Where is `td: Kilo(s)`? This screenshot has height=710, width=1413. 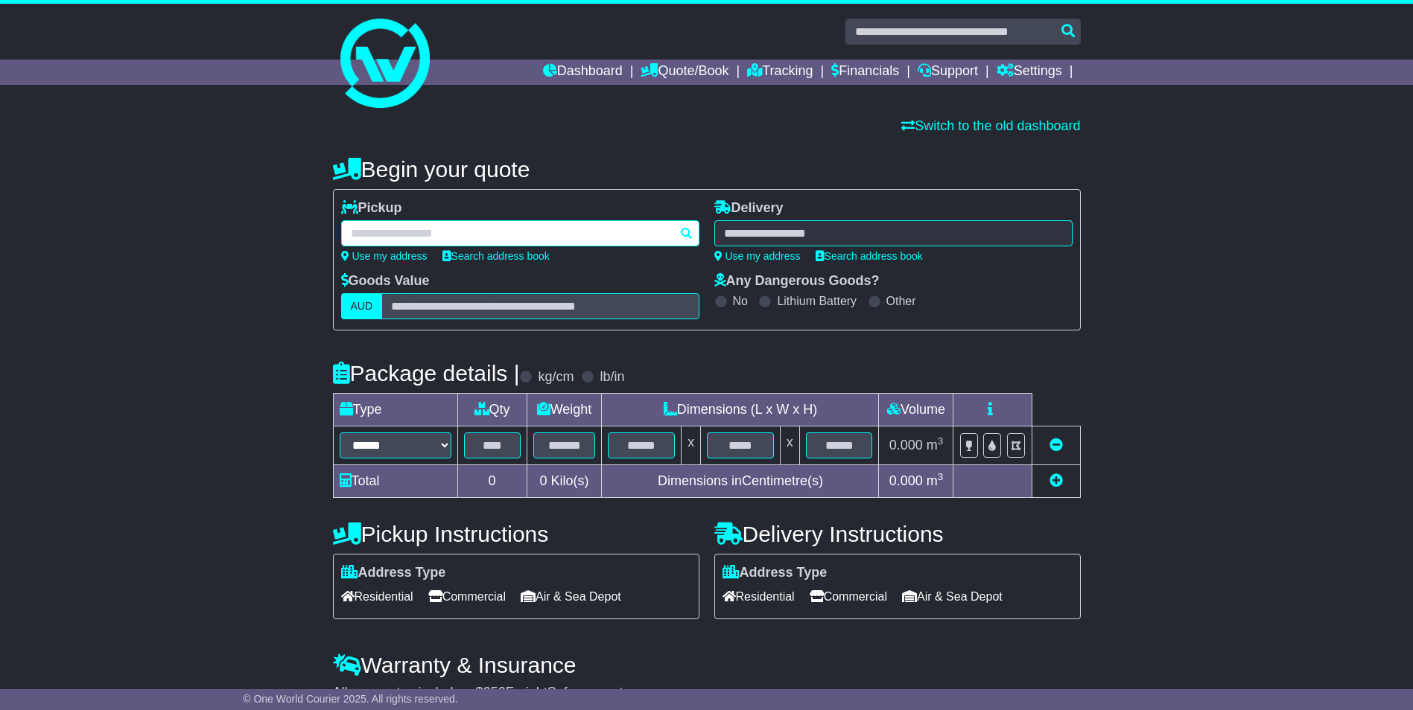 td: Kilo(s) is located at coordinates (564, 482).